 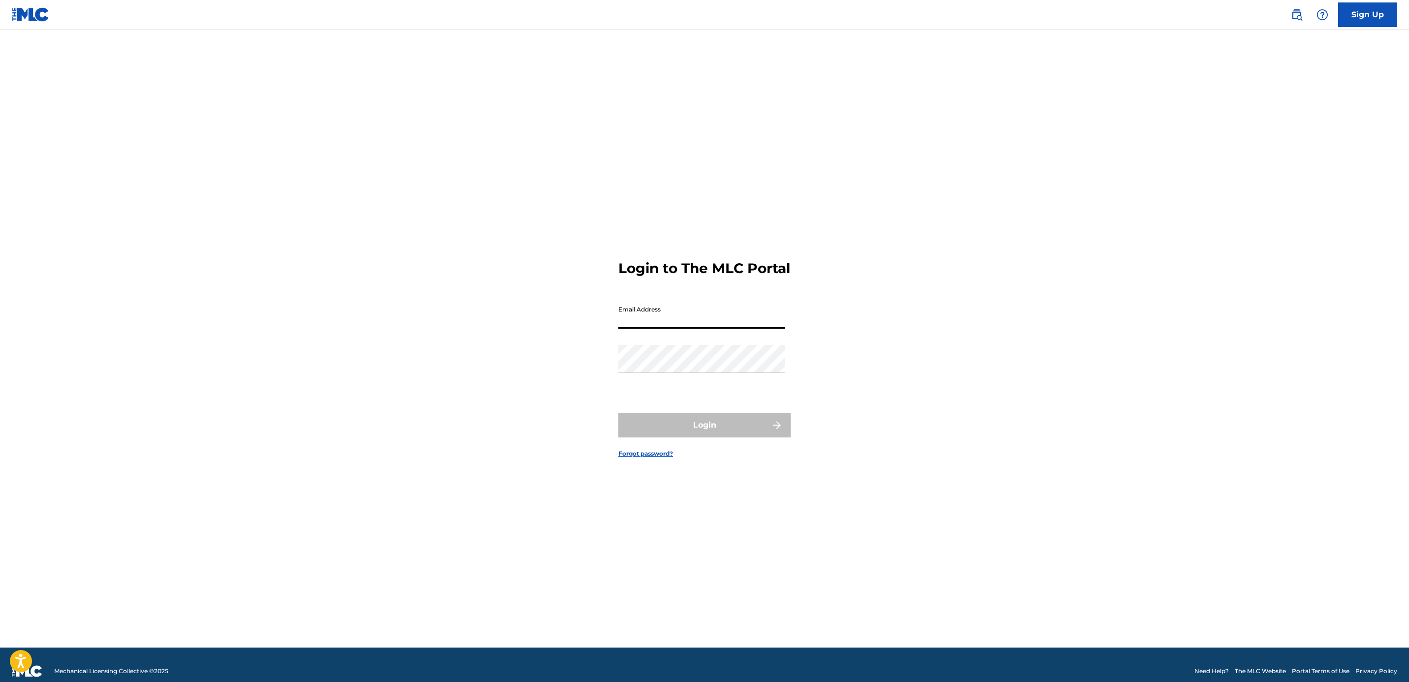 I want to click on a: Forgot password?, so click(x=645, y=454).